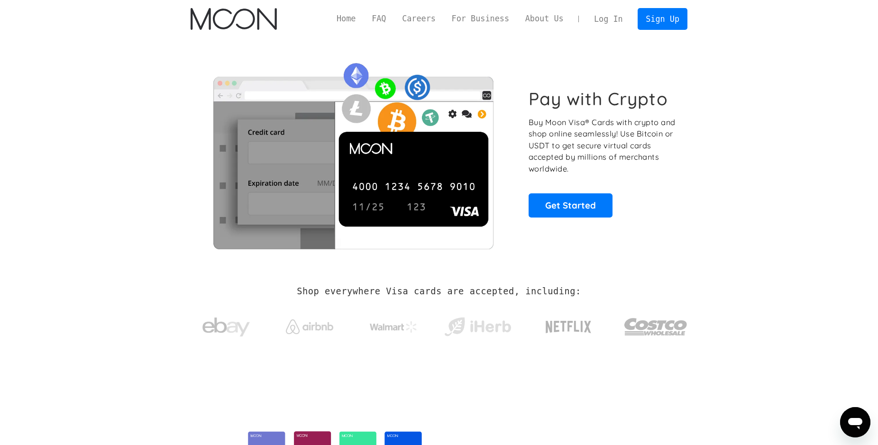  I want to click on a: Log In, so click(608, 19).